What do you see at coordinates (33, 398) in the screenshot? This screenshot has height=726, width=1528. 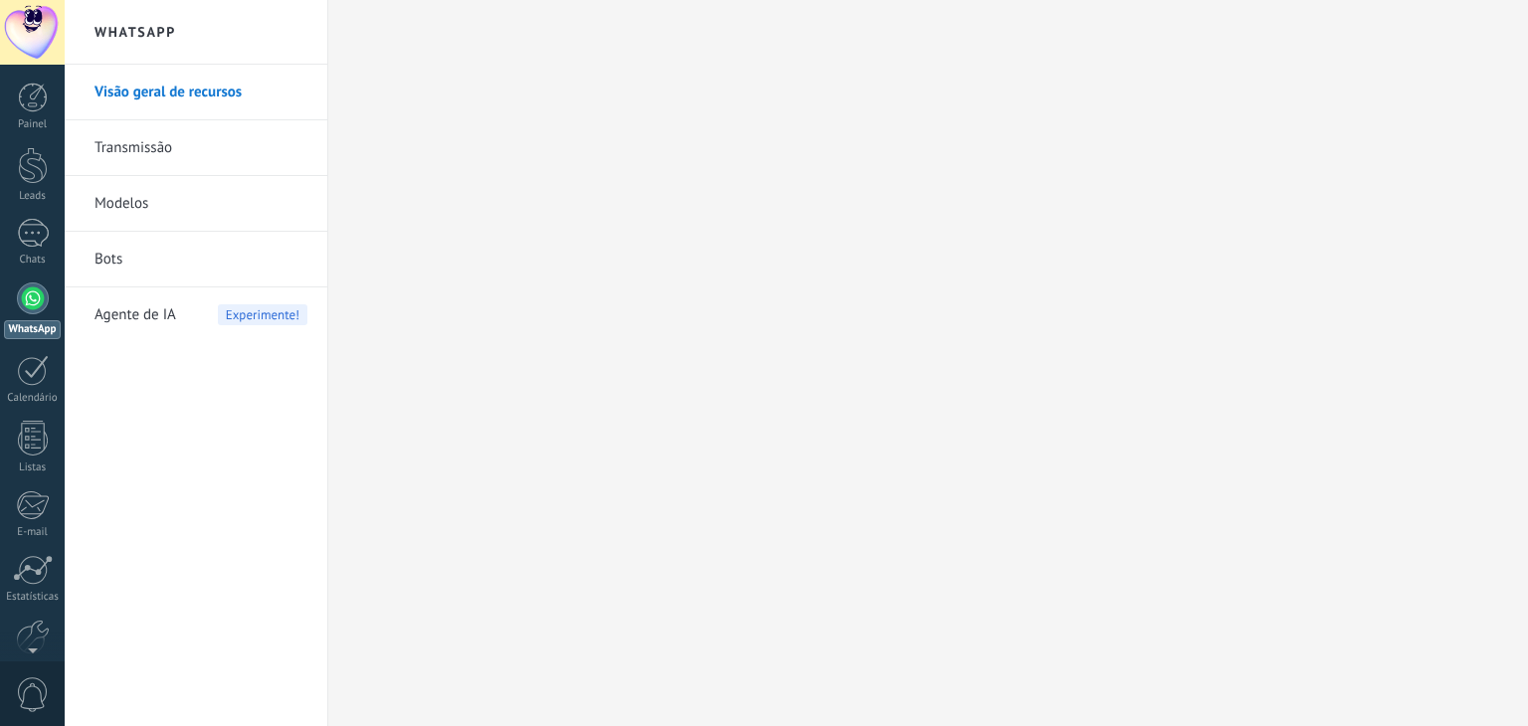 I see `div: Calendário` at bounding box center [33, 398].